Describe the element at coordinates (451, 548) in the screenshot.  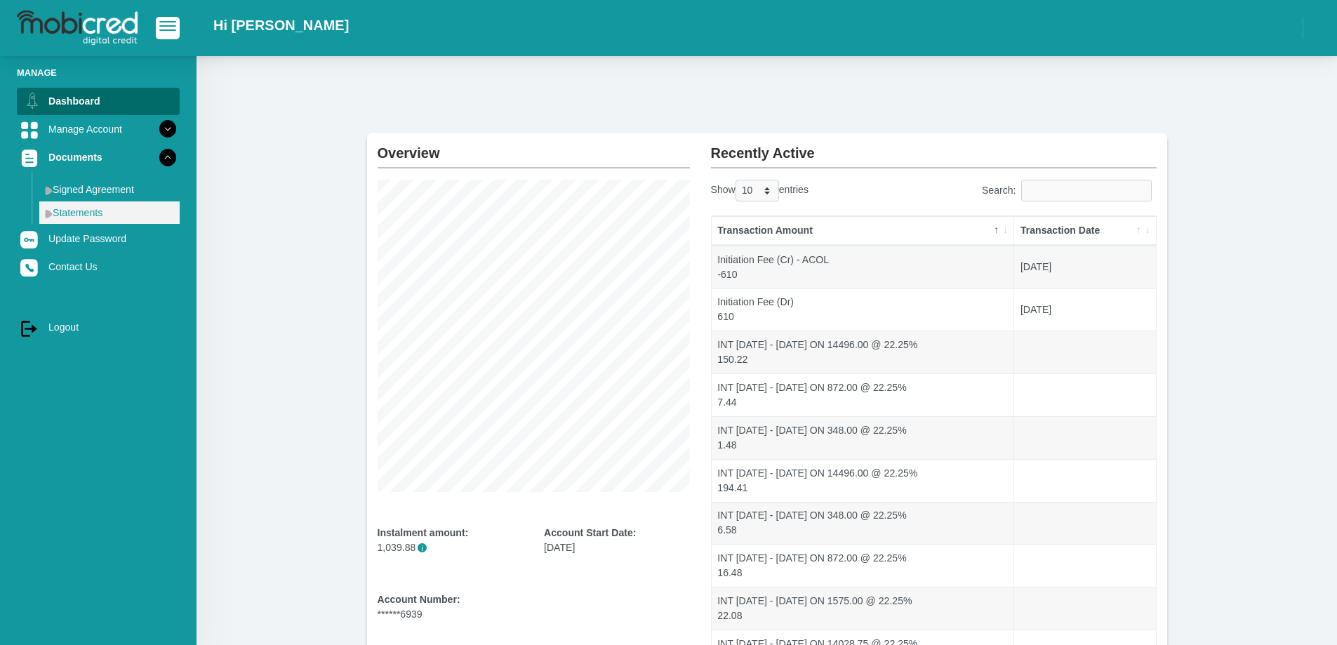
I see `p: 1,039.88` at that location.